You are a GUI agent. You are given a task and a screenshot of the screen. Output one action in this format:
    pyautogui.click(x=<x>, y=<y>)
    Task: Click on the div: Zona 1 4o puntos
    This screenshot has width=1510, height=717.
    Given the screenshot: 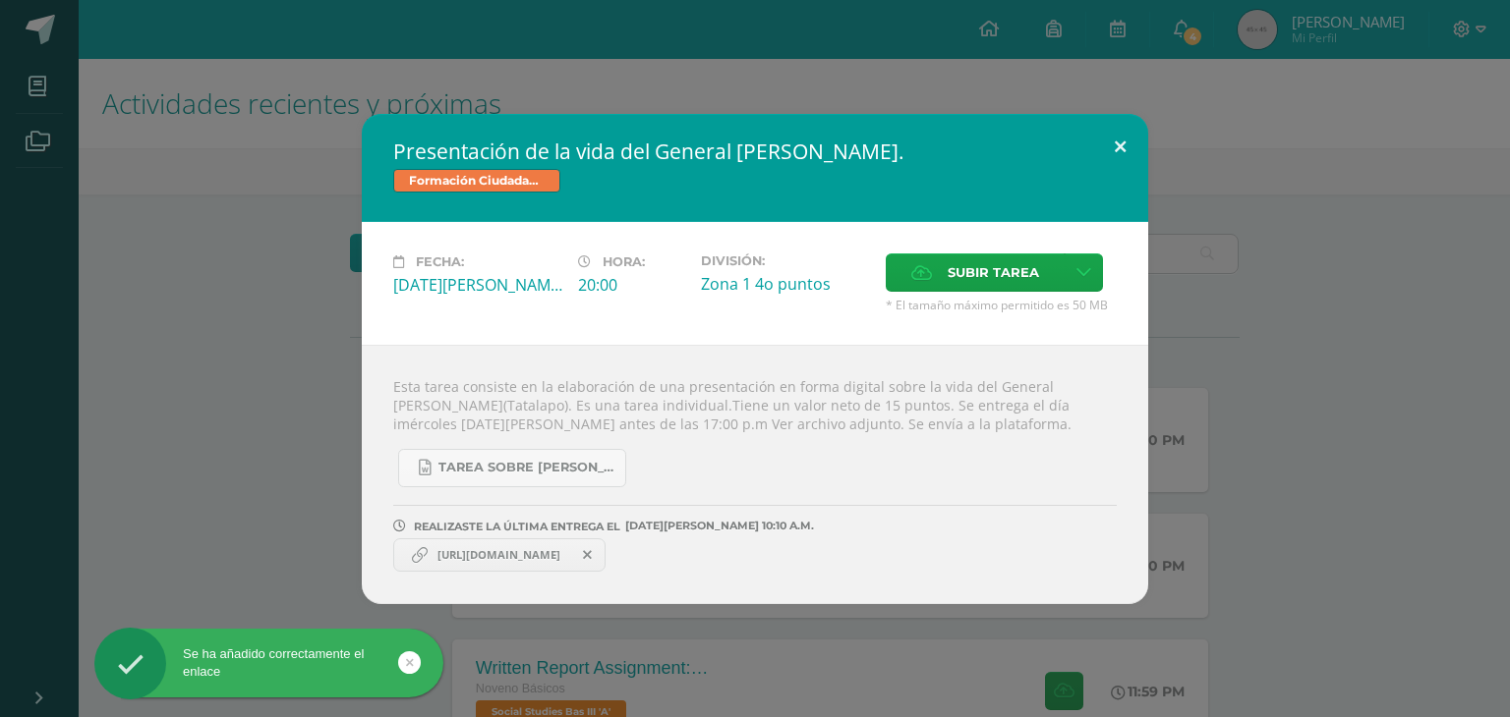 What is the action you would take?
    pyautogui.click(x=785, y=284)
    